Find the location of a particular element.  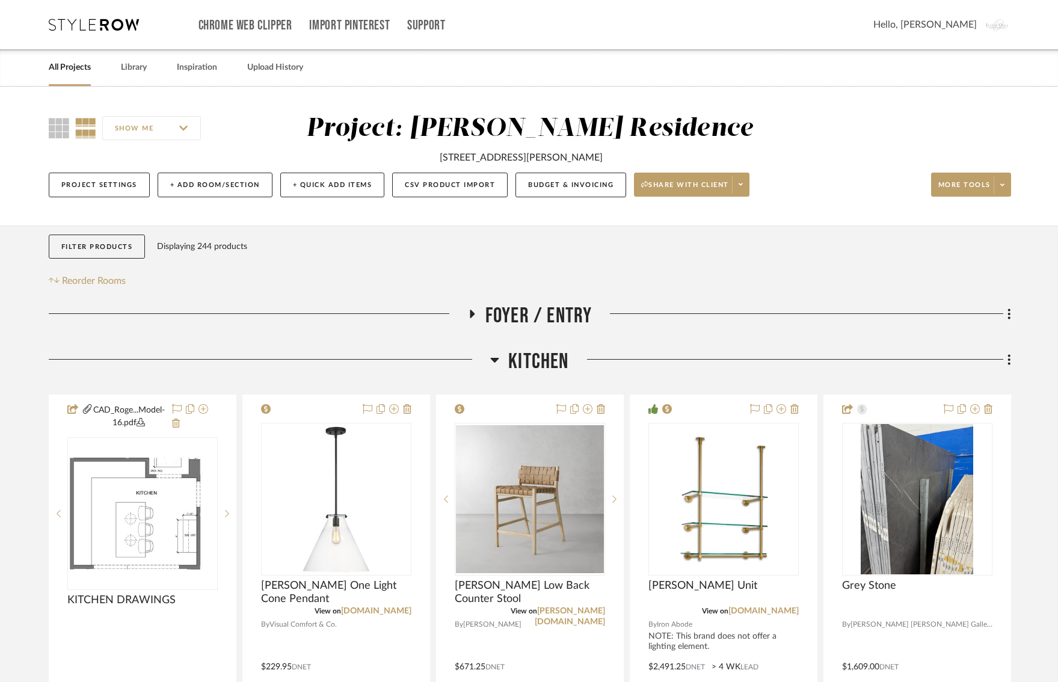

button: Filter Products is located at coordinates (97, 247).